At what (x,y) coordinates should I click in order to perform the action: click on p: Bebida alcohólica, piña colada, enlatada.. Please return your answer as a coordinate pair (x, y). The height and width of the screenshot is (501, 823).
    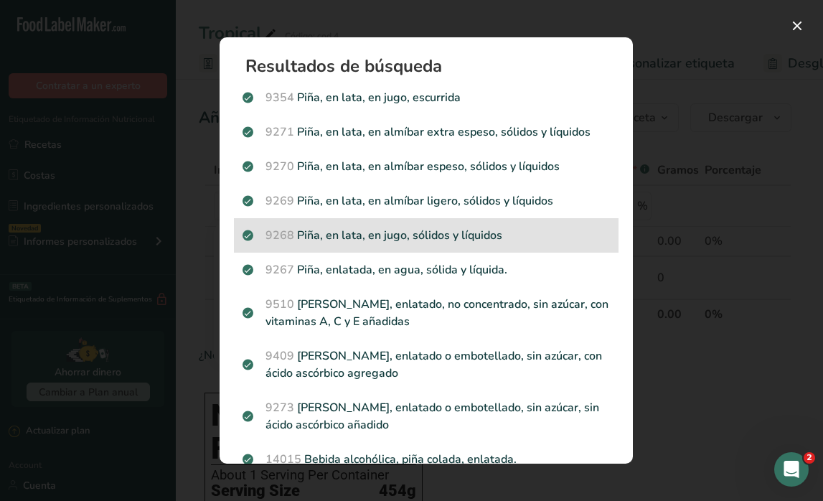
    Looking at the image, I should click on (426, 459).